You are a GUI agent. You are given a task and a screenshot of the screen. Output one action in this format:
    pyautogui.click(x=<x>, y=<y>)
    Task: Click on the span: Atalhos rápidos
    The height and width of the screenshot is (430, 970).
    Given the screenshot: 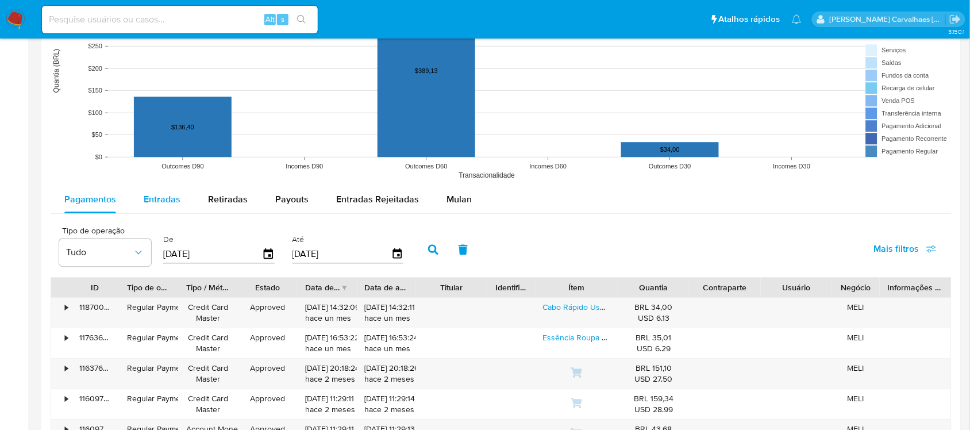 What is the action you would take?
    pyautogui.click(x=749, y=19)
    